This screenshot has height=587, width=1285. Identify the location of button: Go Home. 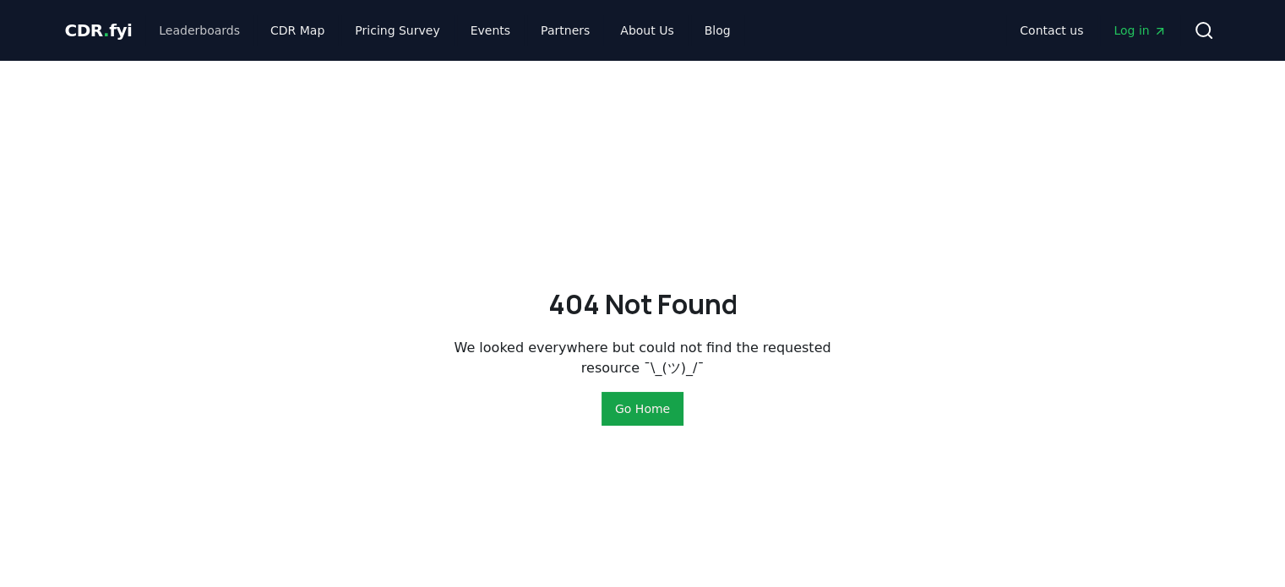
(642, 409).